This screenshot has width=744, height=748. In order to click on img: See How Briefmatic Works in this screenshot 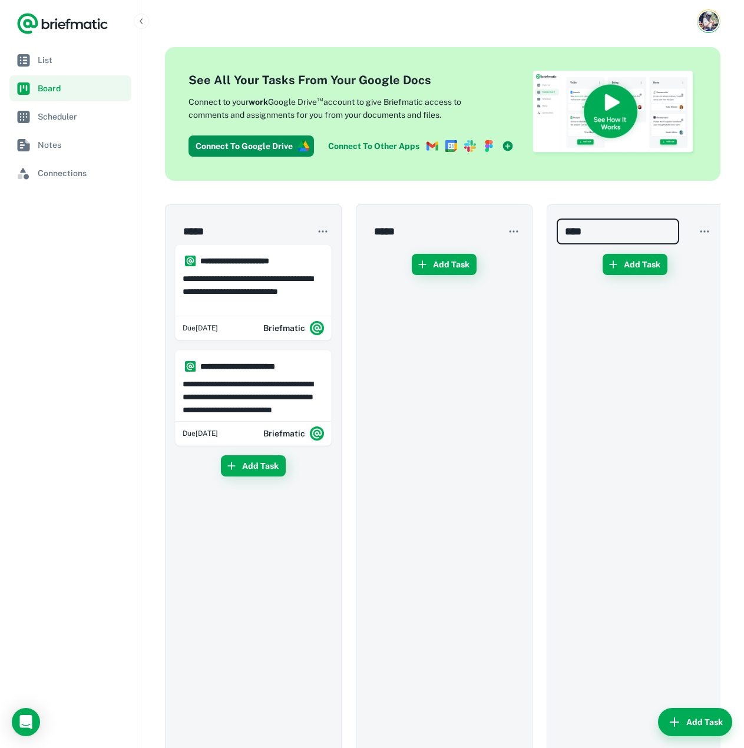, I will do `click(614, 114)`.